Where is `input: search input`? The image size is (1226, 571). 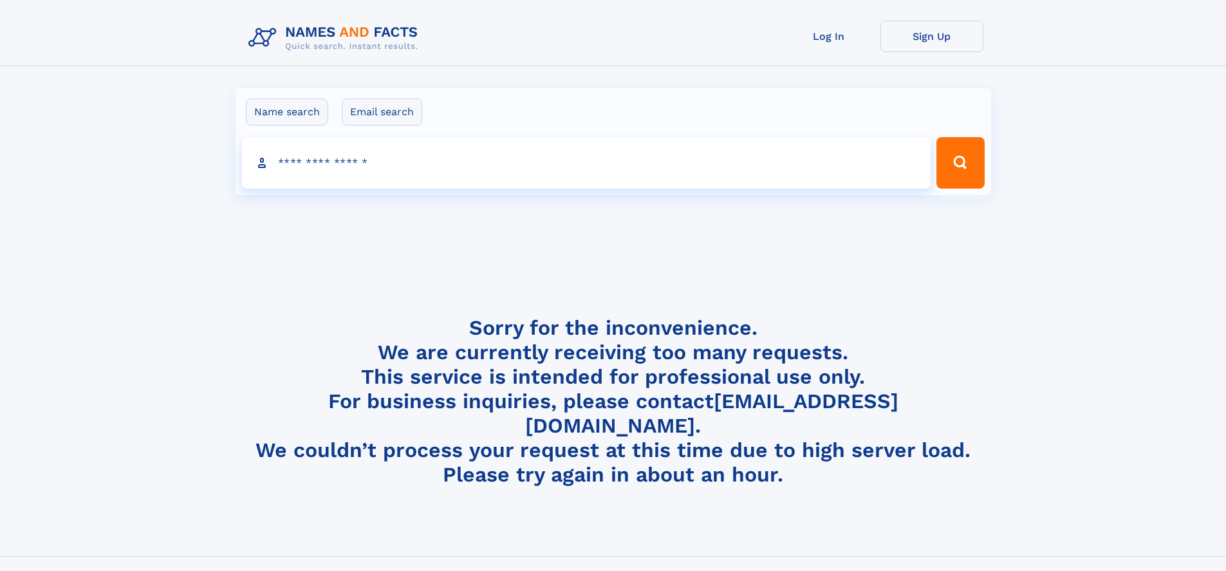
input: search input is located at coordinates (586, 163).